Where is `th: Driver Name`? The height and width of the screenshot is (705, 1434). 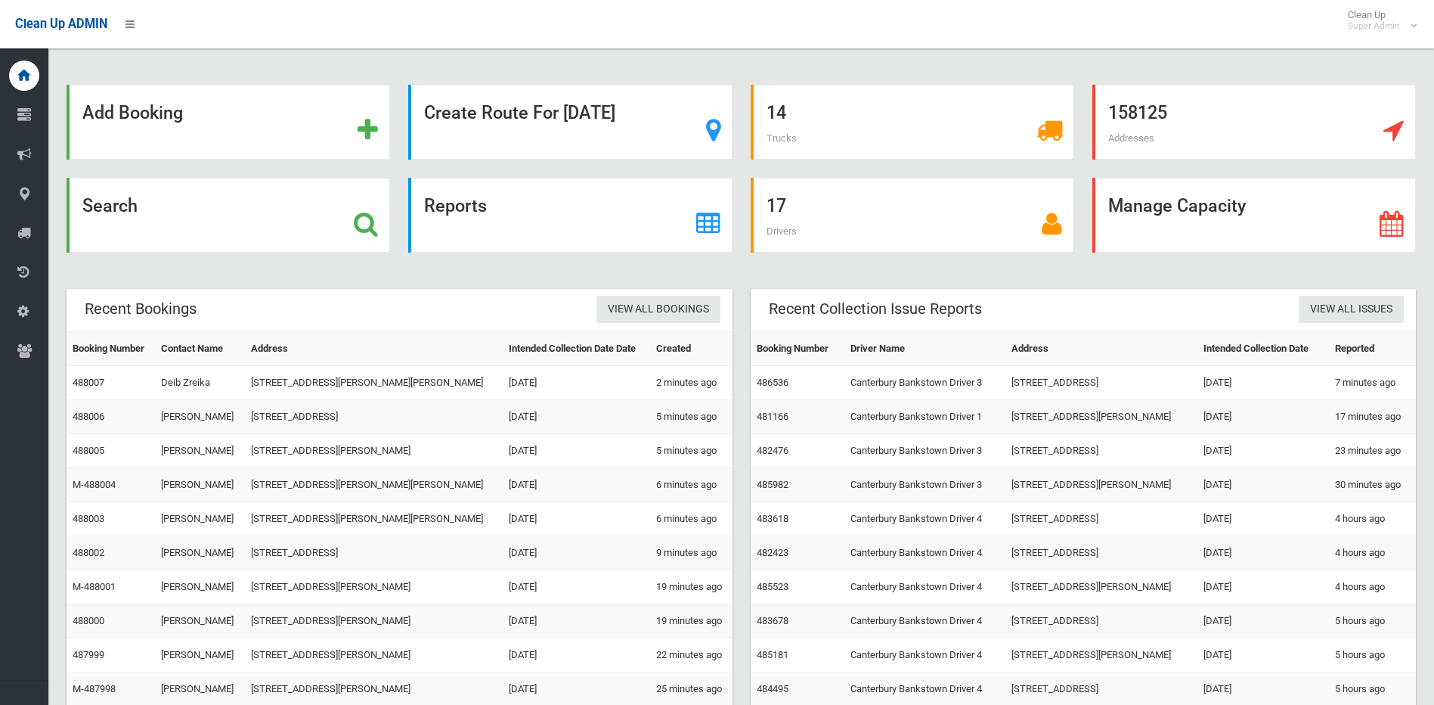
th: Driver Name is located at coordinates (925, 348).